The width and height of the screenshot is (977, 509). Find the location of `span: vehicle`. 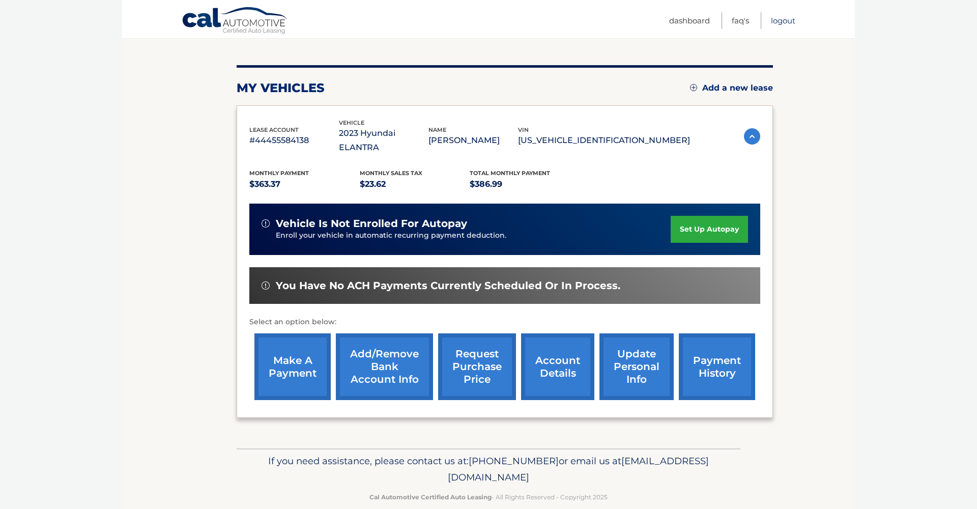

span: vehicle is located at coordinates (351, 123).